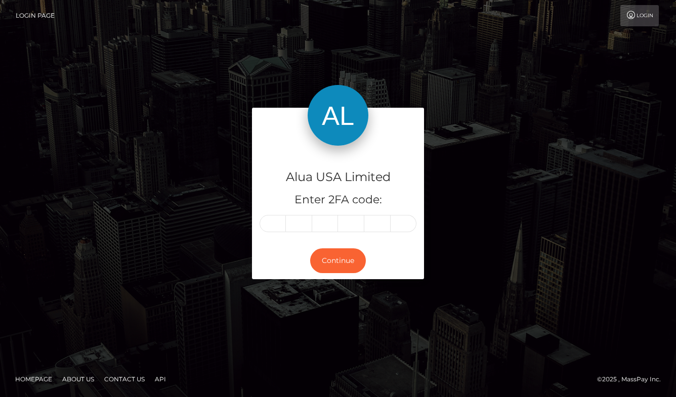 The image size is (676, 397). I want to click on a: Login Page, so click(35, 16).